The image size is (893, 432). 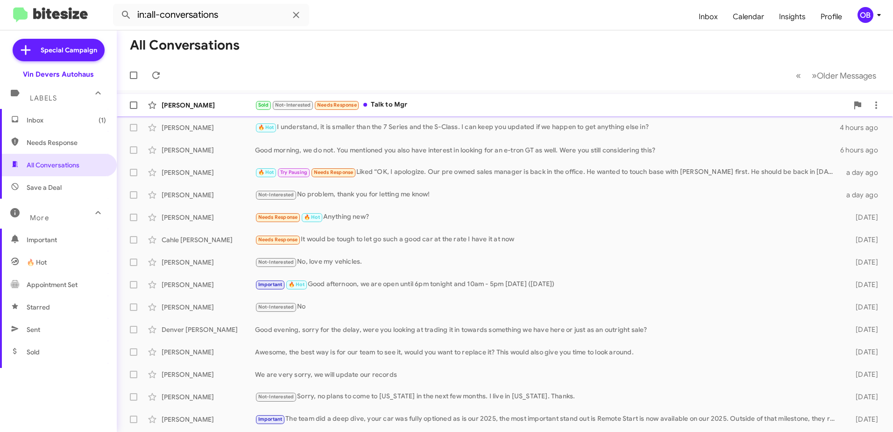 I want to click on div: Vin Devers Autohaus, so click(x=58, y=74).